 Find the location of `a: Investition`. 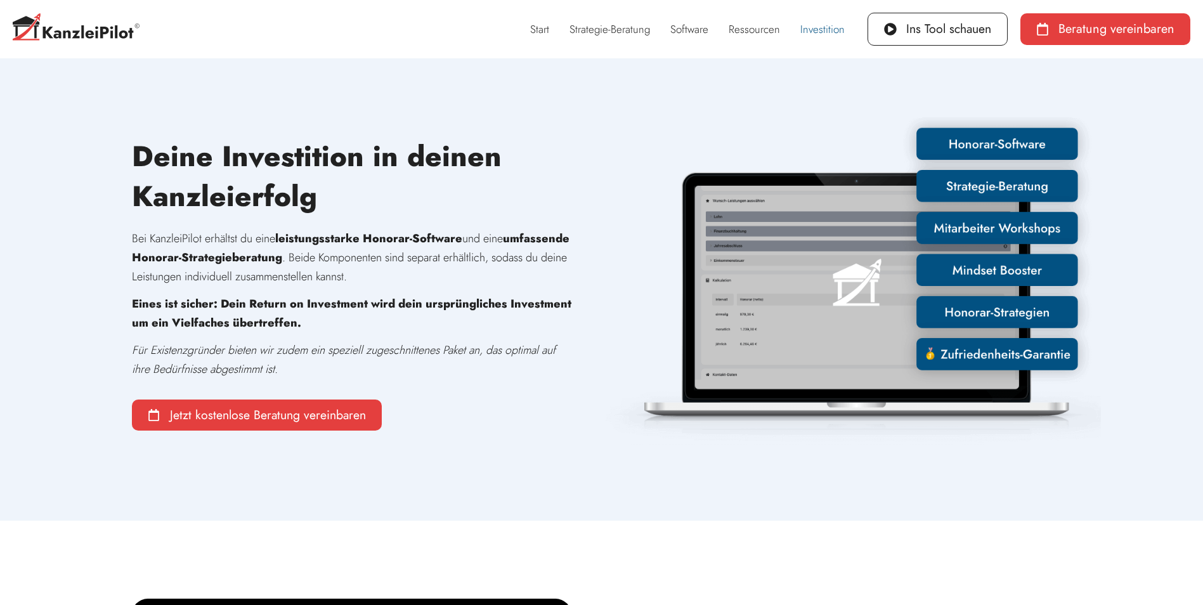

a: Investition is located at coordinates (823, 29).